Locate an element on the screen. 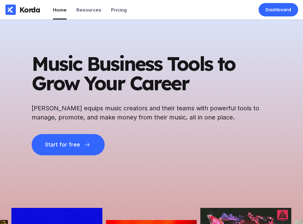 Image resolution: width=303 pixels, height=224 pixels. h1: Music Business Tools to Grow Your Career is located at coordinates (141, 73).